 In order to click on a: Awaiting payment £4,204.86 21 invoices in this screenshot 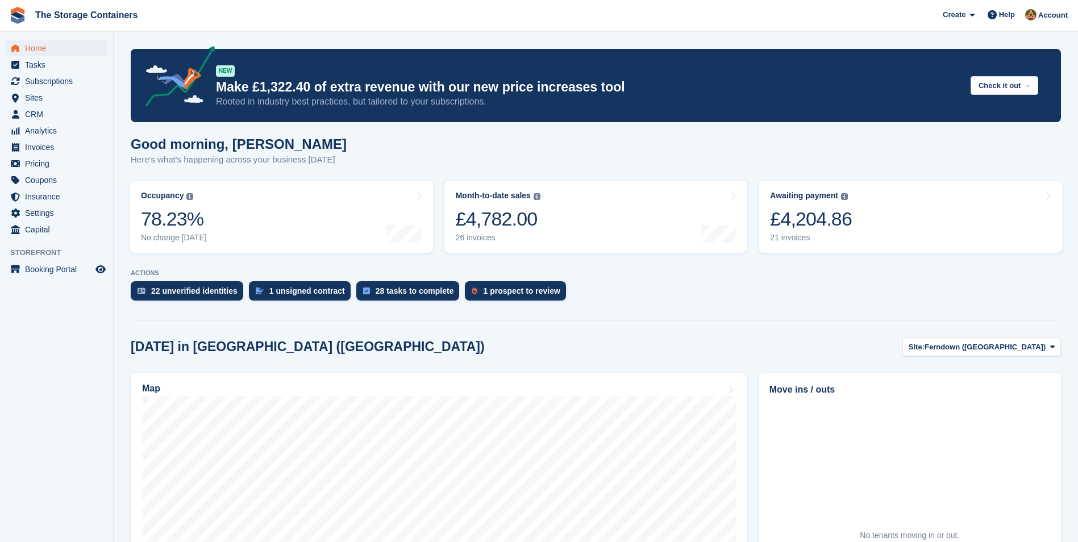, I will do `click(910, 216)`.